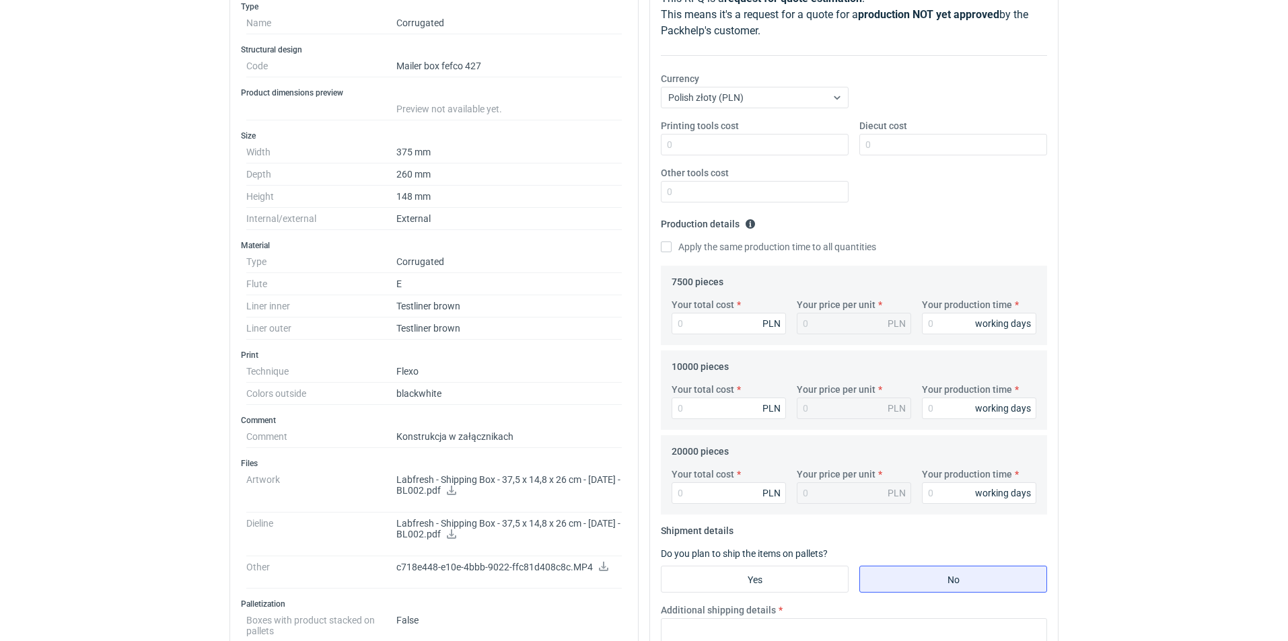 This screenshot has height=641, width=1288. What do you see at coordinates (321, 262) in the screenshot?
I see `dt: Type` at bounding box center [321, 262].